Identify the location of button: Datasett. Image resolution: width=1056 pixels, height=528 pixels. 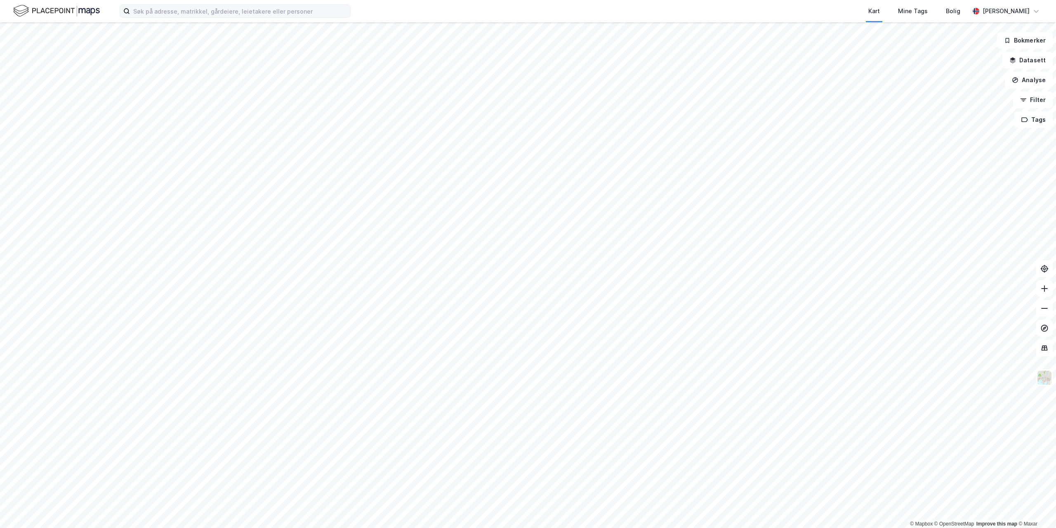
(1028, 60).